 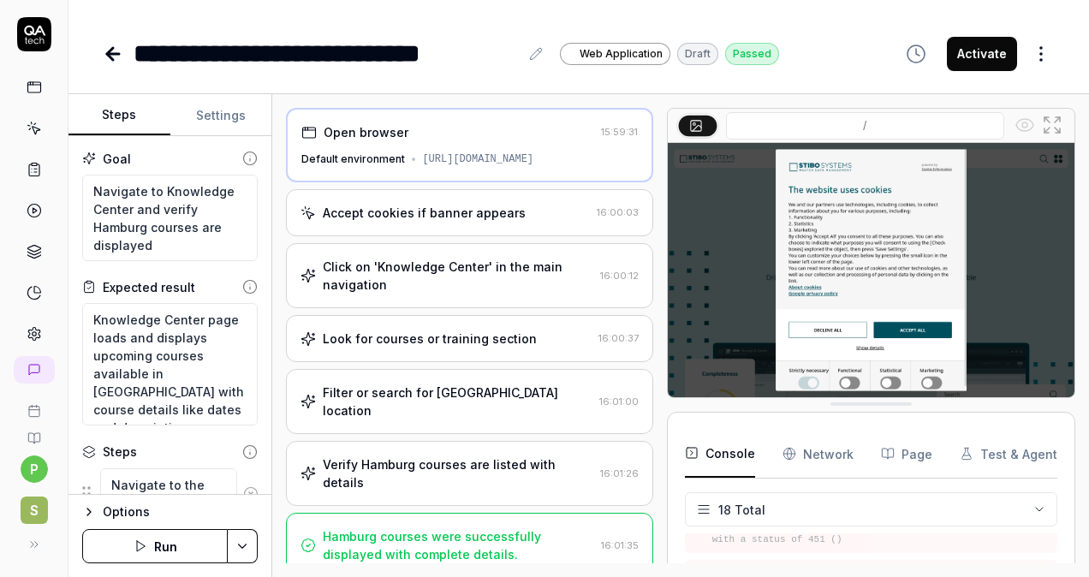 I want to click on div: Options, so click(x=180, y=512).